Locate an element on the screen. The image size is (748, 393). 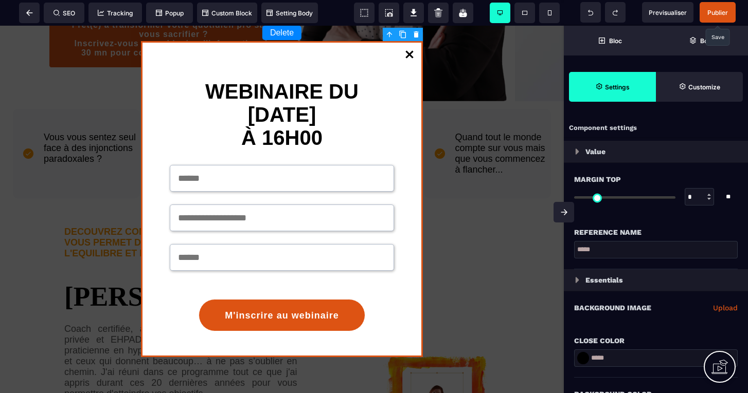
strong: Settings is located at coordinates (617, 87).